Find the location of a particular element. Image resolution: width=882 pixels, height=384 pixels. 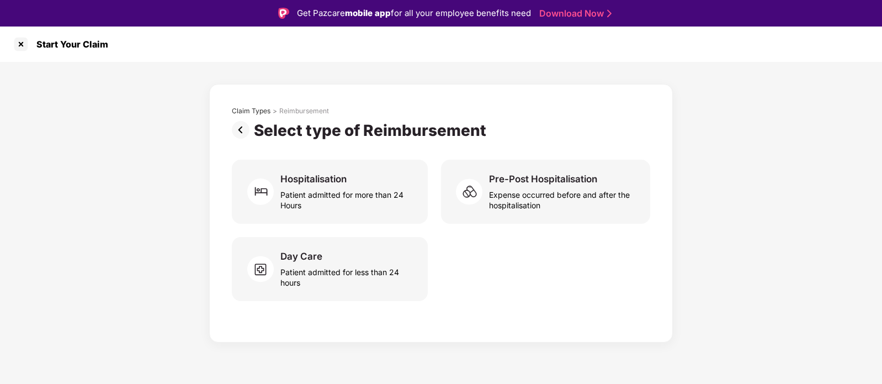

div: Patient admitted for more than 24 Hours is located at coordinates (347, 198).